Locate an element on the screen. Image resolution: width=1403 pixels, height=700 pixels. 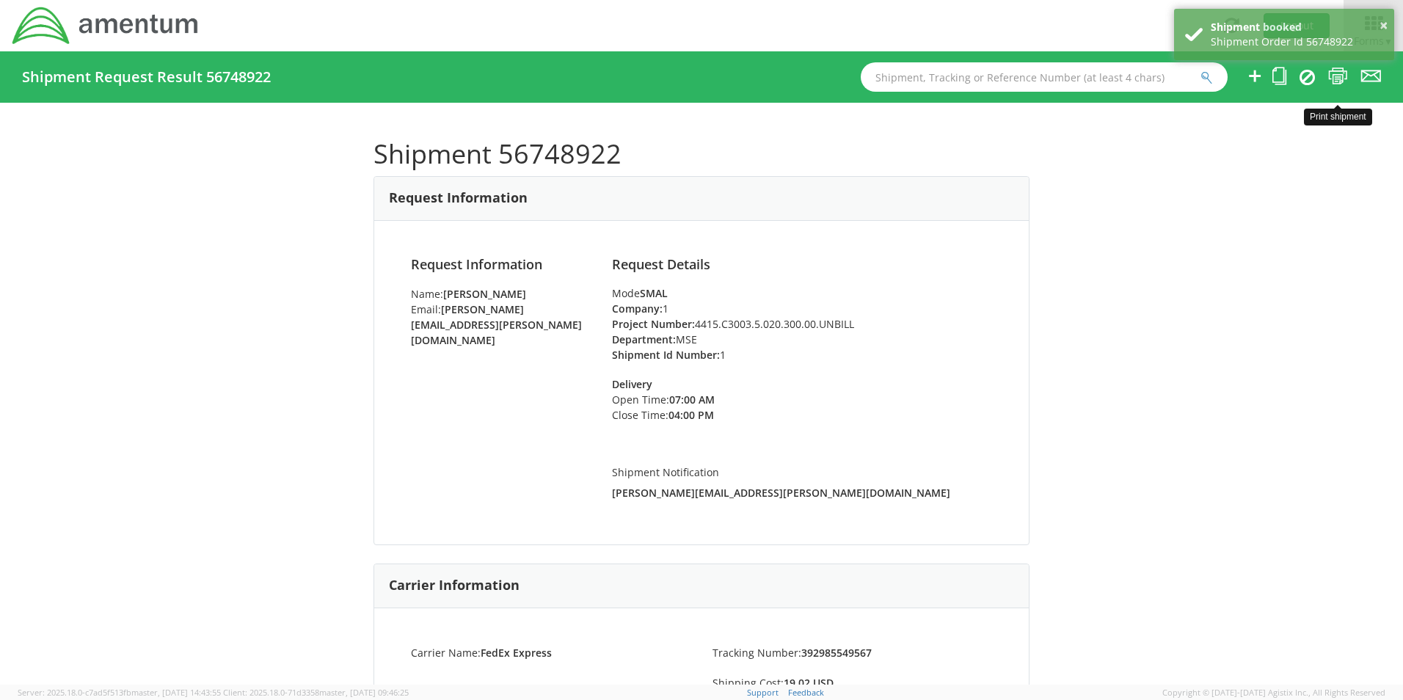
li: Shipping Cost: is located at coordinates (852, 682).